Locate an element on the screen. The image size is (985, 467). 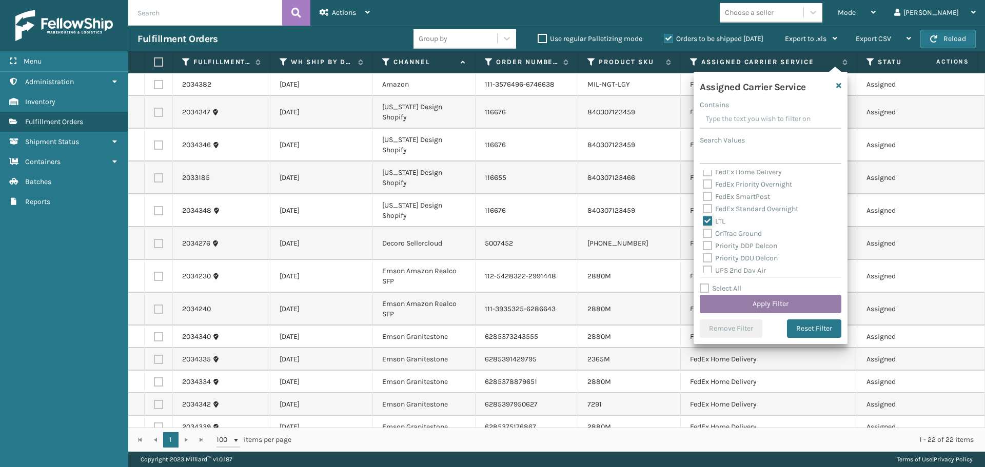
label: Priority DDU Delcon is located at coordinates (740, 258).